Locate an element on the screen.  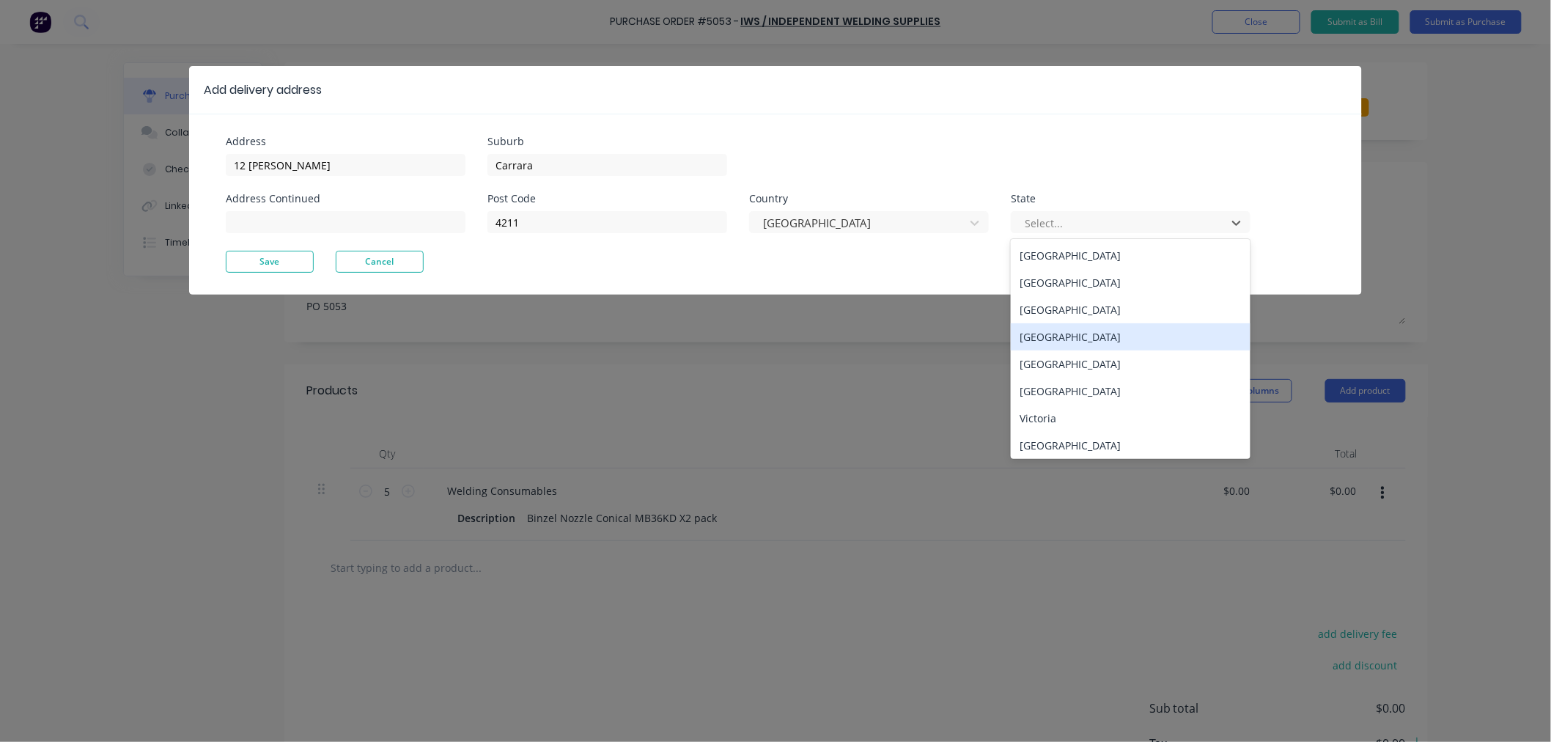
div: Victoria is located at coordinates (1130, 418).